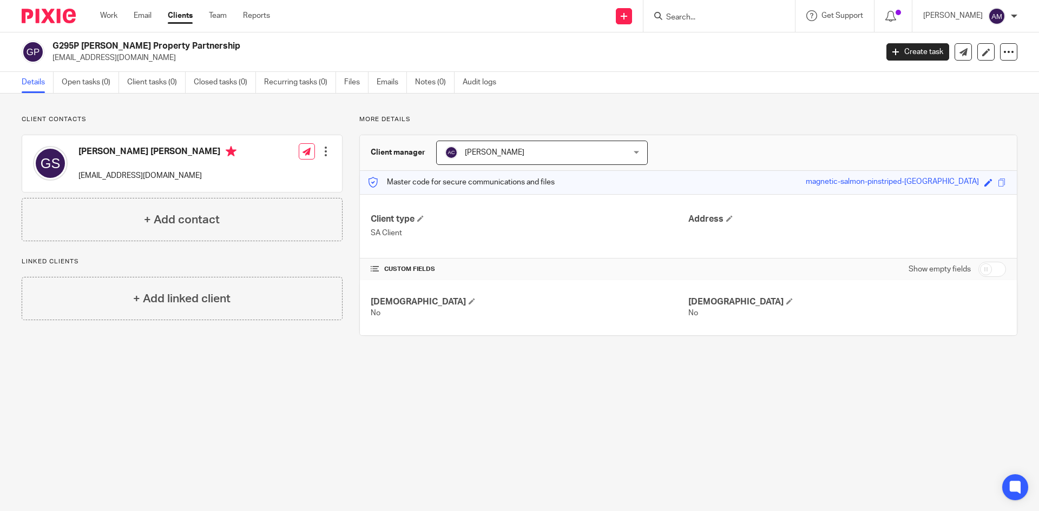  What do you see at coordinates (231, 151) in the screenshot?
I see `i: Primary` at bounding box center [231, 151].